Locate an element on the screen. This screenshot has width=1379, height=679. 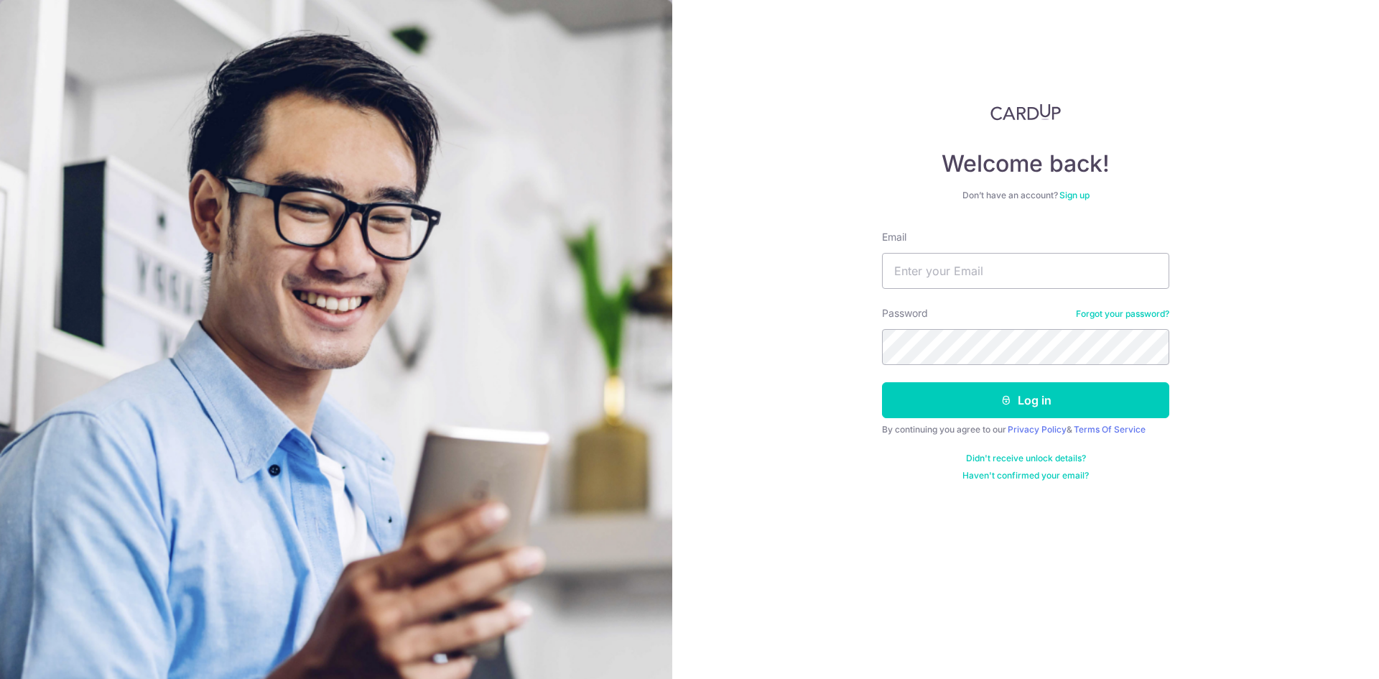
a: Didn't receive unlock details? is located at coordinates (1026, 458).